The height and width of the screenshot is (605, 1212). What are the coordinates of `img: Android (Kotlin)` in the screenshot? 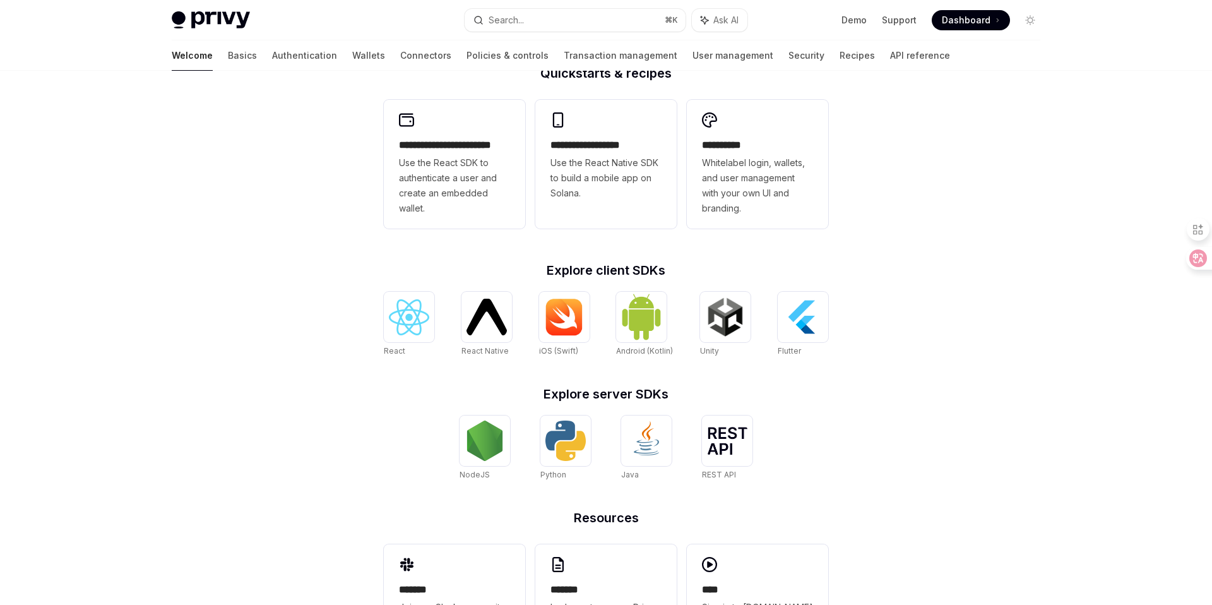 It's located at (641, 316).